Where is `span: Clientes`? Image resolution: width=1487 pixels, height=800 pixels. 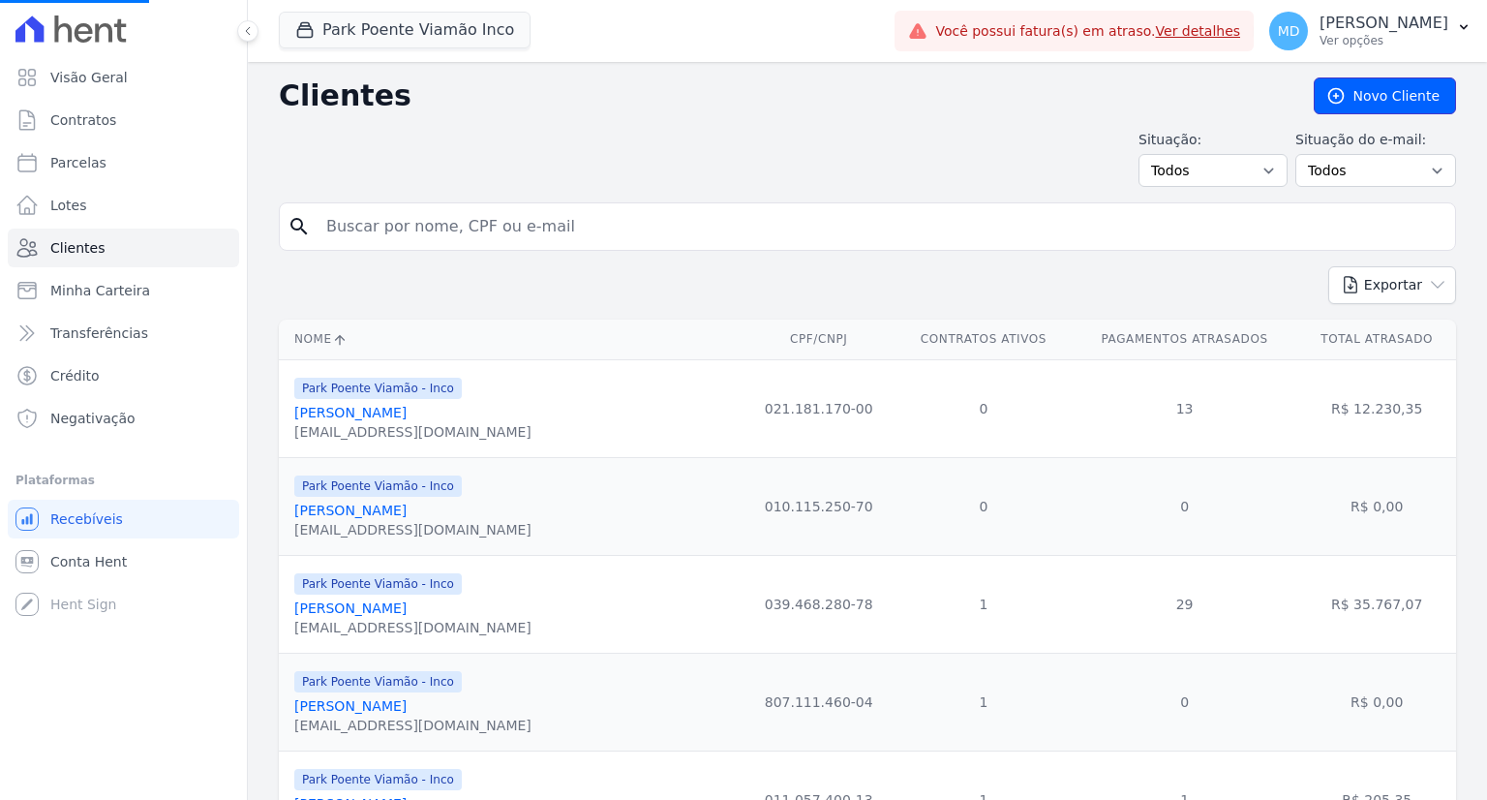 span: Clientes is located at coordinates (77, 248).